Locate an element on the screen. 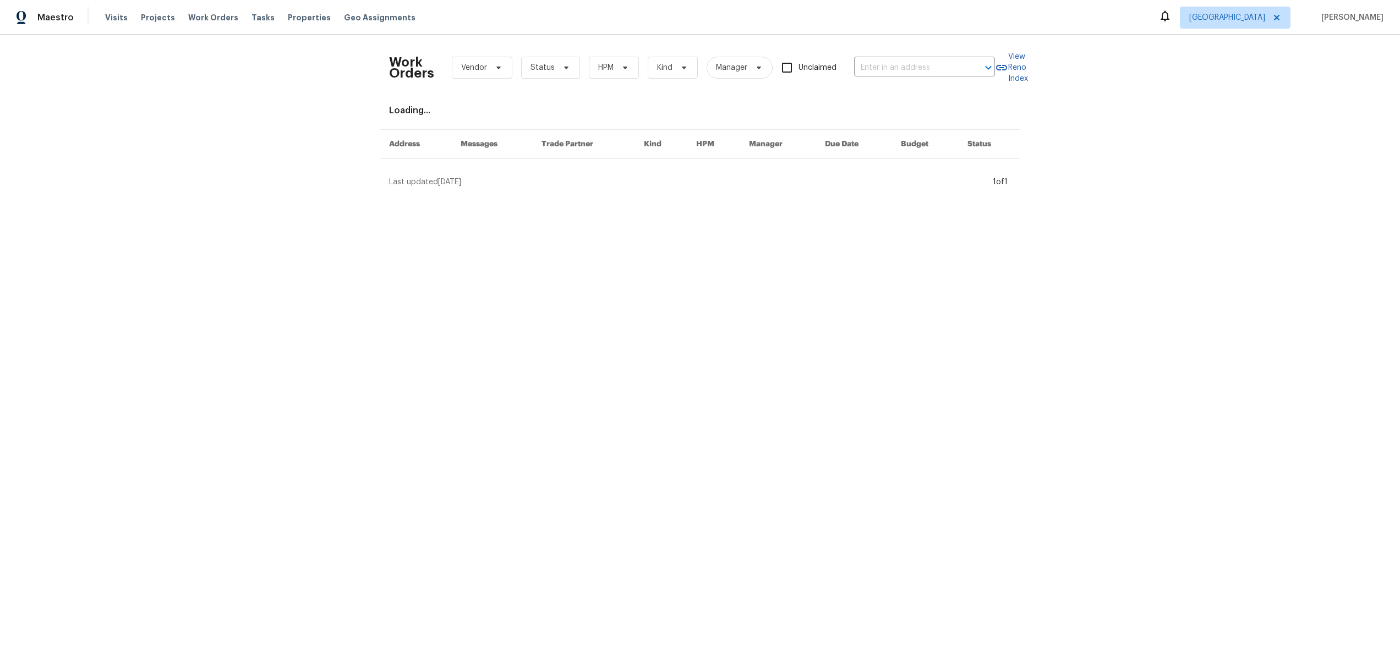  h2: Work Orders is located at coordinates (412, 68).